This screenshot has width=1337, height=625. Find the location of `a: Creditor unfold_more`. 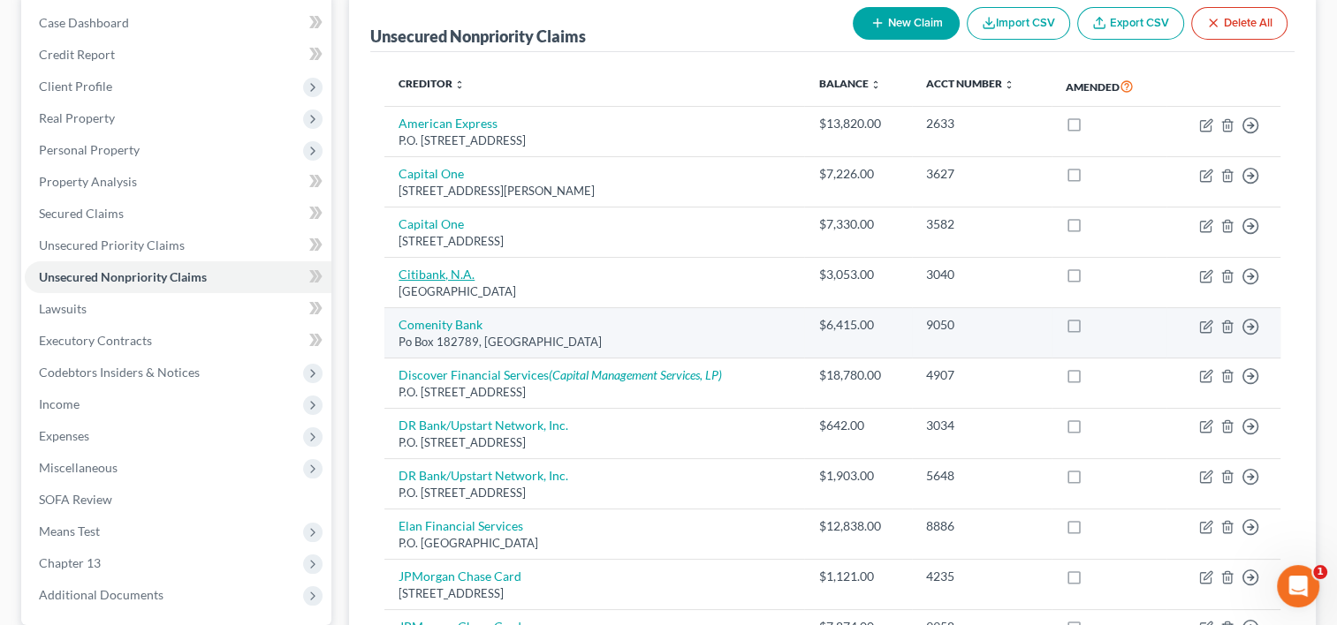

a: Creditor unfold_more is located at coordinates (431, 83).